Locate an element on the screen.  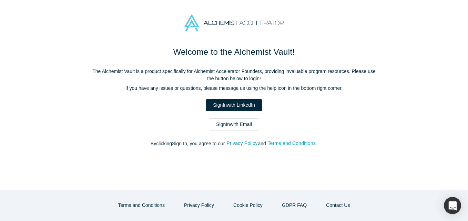
p: By clicking Sign In , you agree to our and . is located at coordinates (234, 144).